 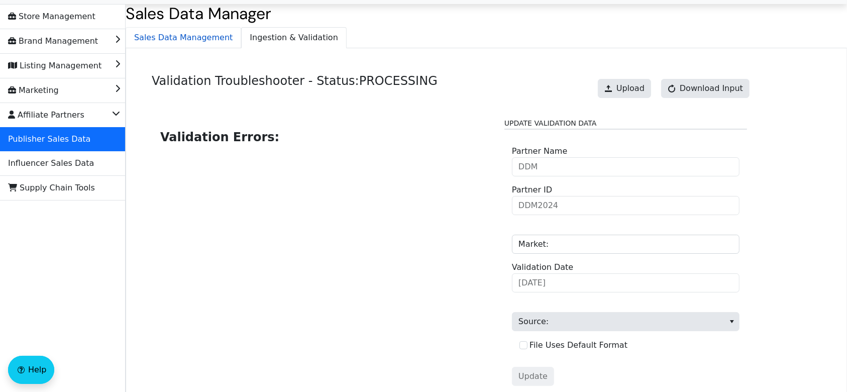 What do you see at coordinates (37, 370) in the screenshot?
I see `span: Help` at bounding box center [37, 370].